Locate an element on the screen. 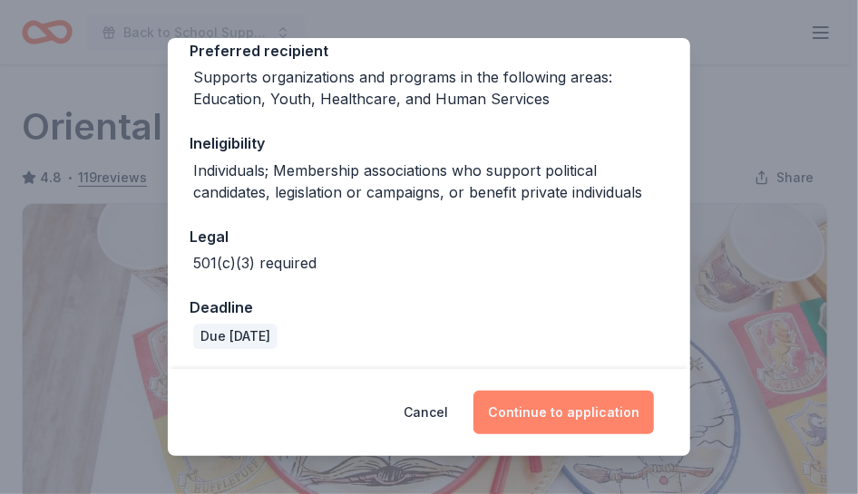  div: 501(c)(3) required is located at coordinates (255, 263).